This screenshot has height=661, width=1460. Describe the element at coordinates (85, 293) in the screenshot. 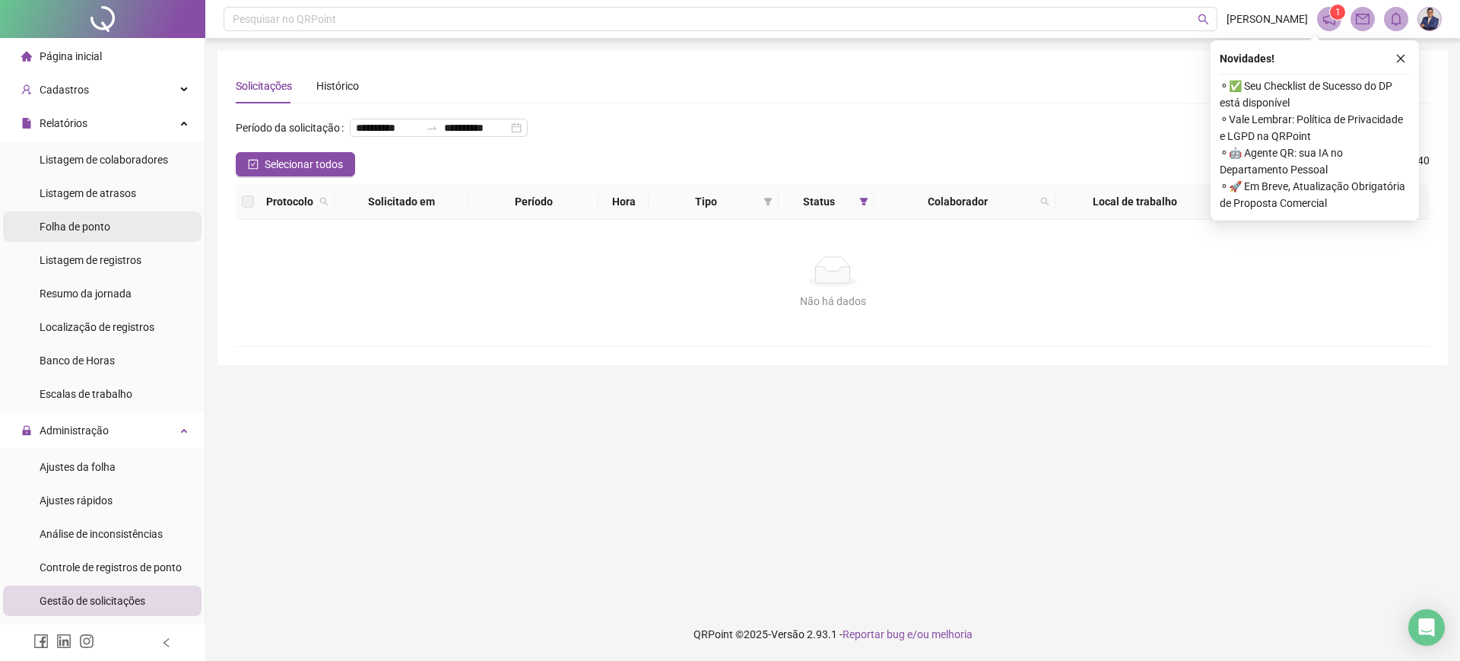

I see `span: Resumo da jornada` at that location.